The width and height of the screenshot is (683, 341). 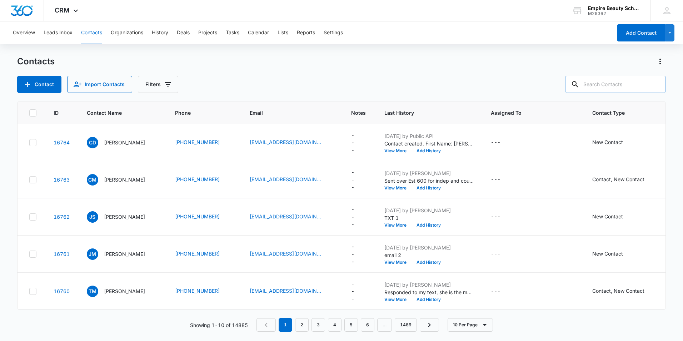 I want to click on div: Phone - (802) 345-5791 - Select to Edit Field, so click(x=204, y=142).